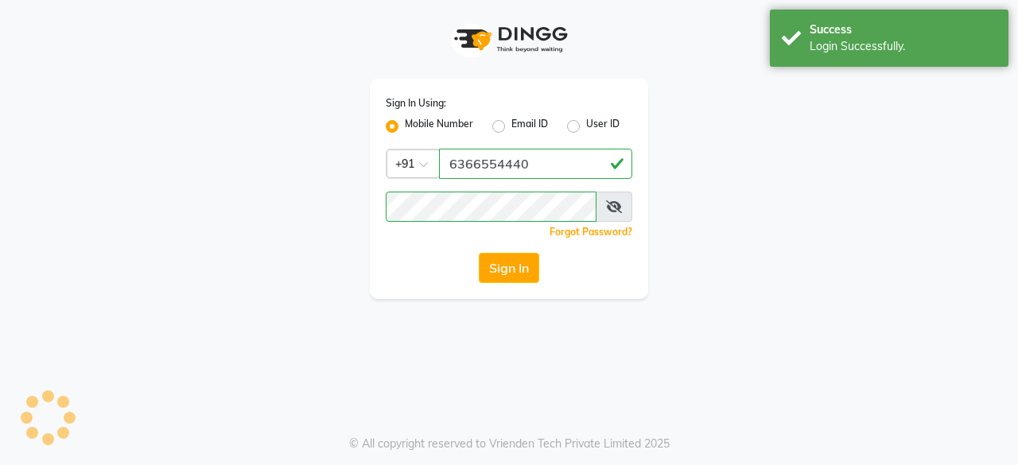 The height and width of the screenshot is (465, 1018). I want to click on img: logo1.svg, so click(509, 39).